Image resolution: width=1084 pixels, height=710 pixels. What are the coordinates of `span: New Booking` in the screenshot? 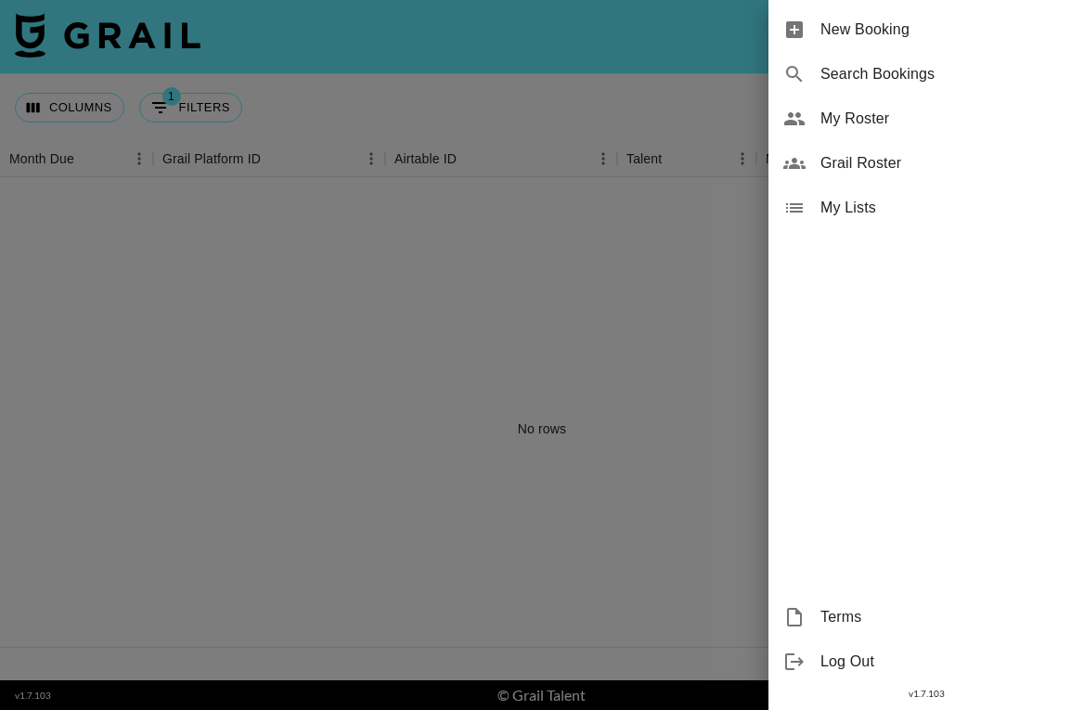 It's located at (945, 30).